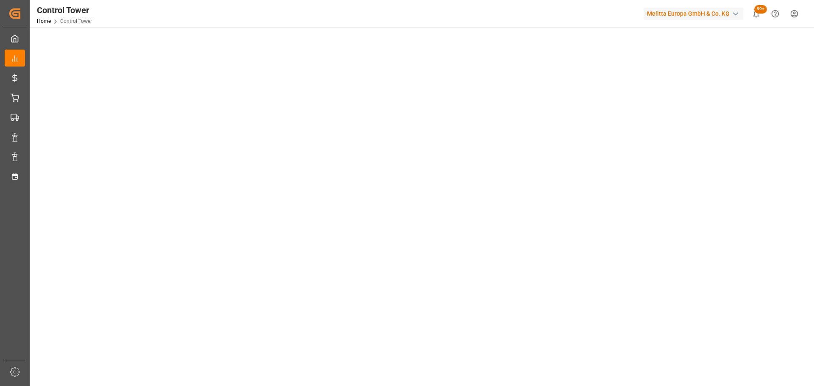 The height and width of the screenshot is (386, 814). I want to click on button: show 100 new notifications, so click(756, 14).